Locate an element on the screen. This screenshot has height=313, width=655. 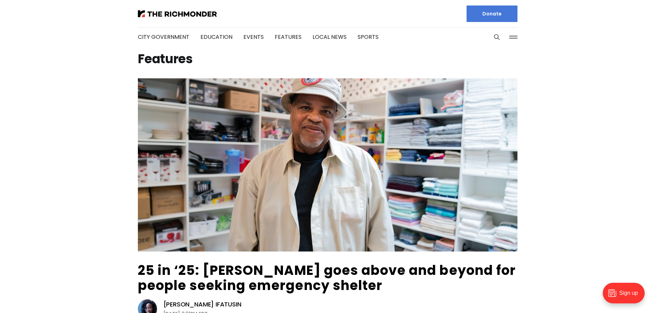
a: Donate is located at coordinates (492, 14).